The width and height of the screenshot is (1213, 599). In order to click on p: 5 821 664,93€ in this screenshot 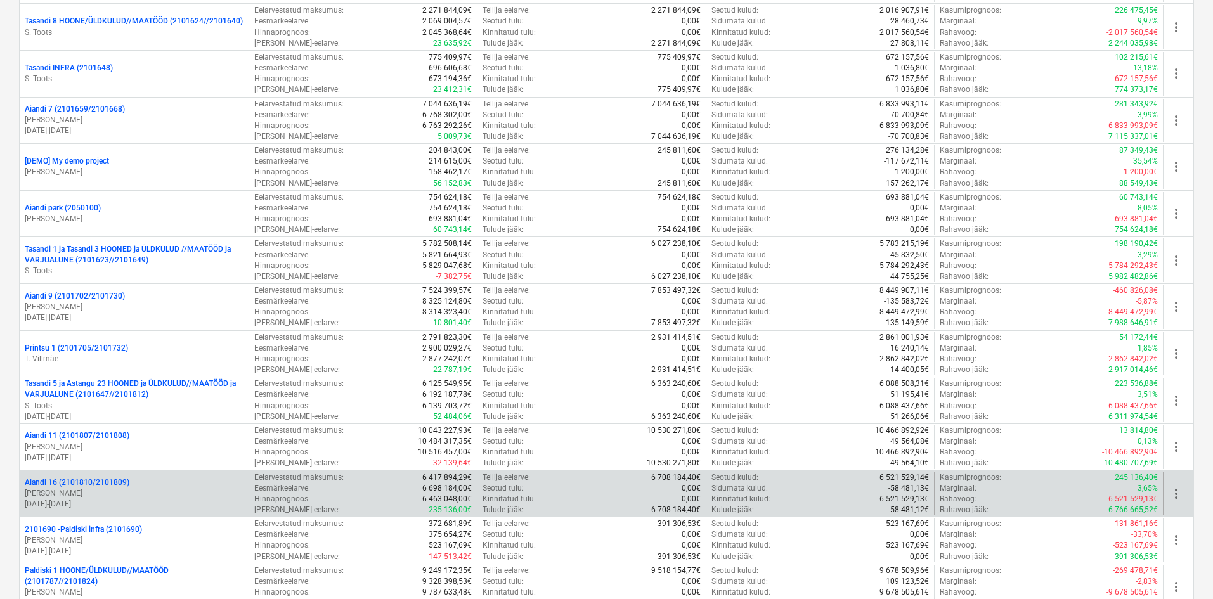, I will do `click(447, 255)`.